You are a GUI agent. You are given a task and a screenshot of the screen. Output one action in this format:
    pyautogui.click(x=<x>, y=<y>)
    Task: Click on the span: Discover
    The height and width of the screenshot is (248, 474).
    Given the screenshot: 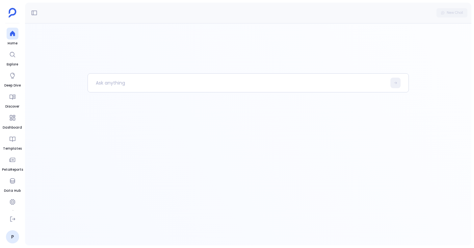 What is the action you would take?
    pyautogui.click(x=12, y=107)
    